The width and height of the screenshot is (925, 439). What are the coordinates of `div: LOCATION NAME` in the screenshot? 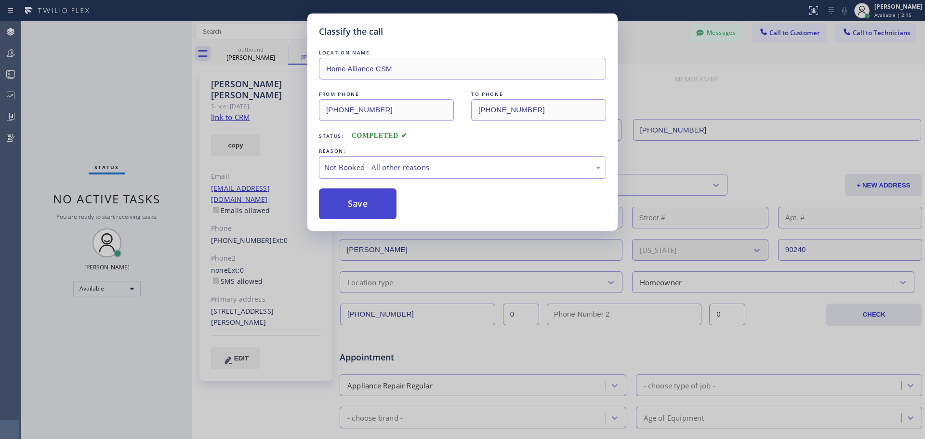 It's located at (462, 53).